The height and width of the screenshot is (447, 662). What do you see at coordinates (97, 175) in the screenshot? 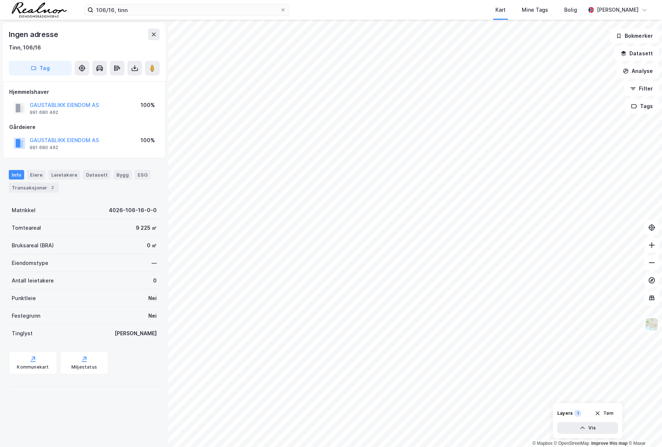
I see `div: Datasett` at bounding box center [97, 175].